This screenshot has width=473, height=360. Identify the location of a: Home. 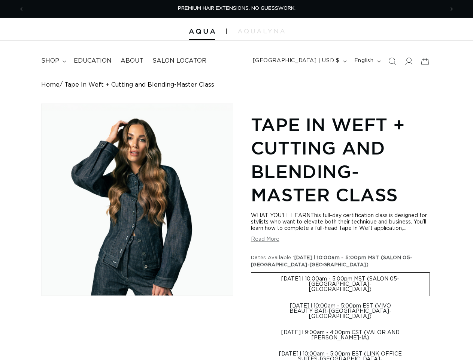
(50, 85).